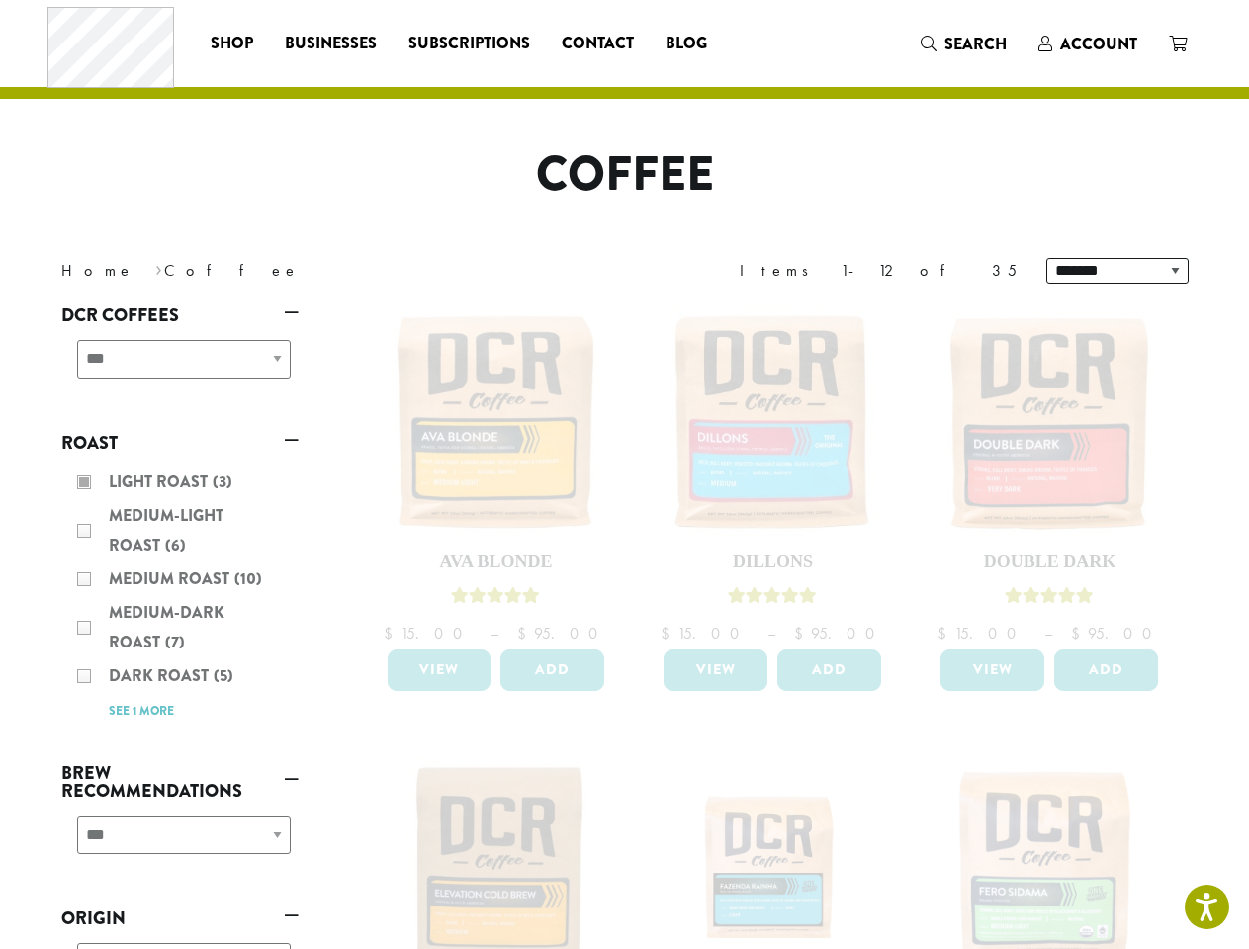  I want to click on span: Account, so click(1099, 44).